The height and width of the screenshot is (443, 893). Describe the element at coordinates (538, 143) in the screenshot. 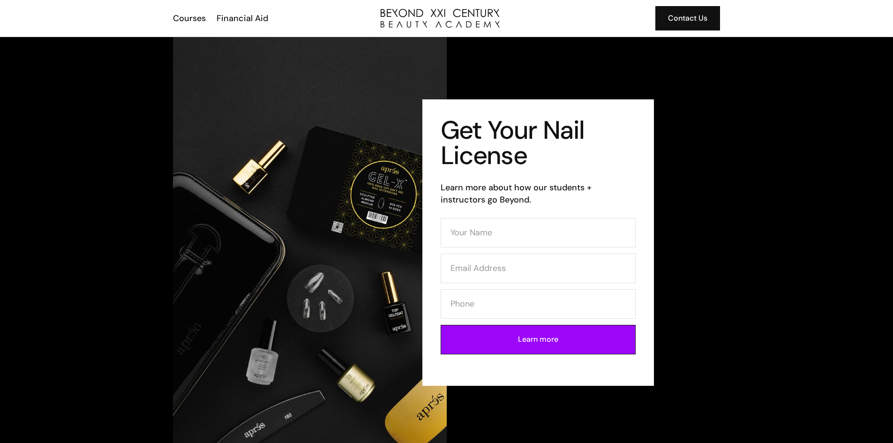

I see `h1: Get Your Nail License` at that location.